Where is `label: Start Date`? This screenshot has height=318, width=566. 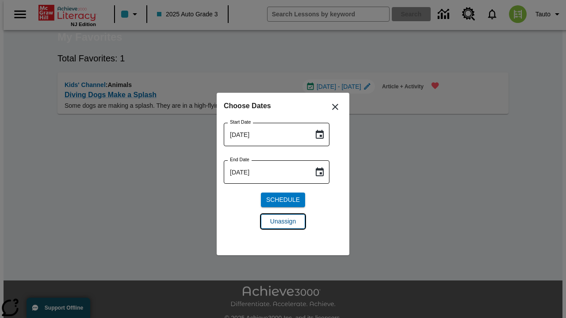
label: Start Date is located at coordinates (240, 122).